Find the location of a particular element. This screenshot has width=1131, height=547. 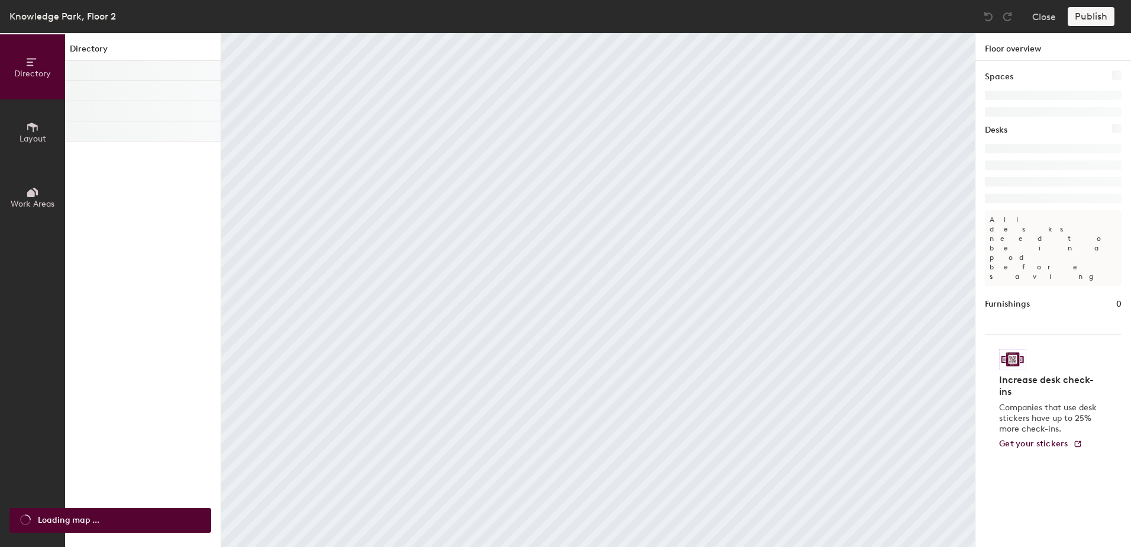

img: Undo is located at coordinates (989, 17).